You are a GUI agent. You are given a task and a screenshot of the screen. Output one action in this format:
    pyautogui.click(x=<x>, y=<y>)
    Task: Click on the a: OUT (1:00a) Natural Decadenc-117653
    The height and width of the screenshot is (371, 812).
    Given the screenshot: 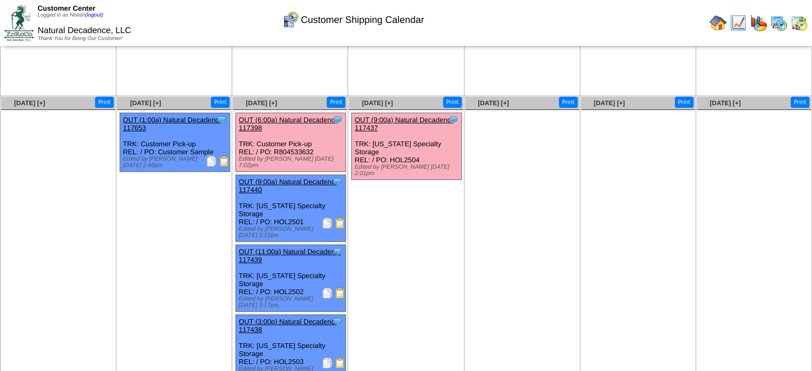 What is the action you would take?
    pyautogui.click(x=172, y=124)
    